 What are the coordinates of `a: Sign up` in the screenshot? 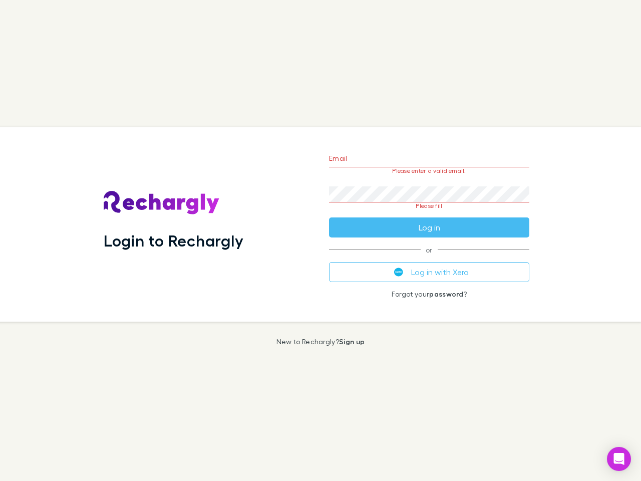 It's located at (351, 341).